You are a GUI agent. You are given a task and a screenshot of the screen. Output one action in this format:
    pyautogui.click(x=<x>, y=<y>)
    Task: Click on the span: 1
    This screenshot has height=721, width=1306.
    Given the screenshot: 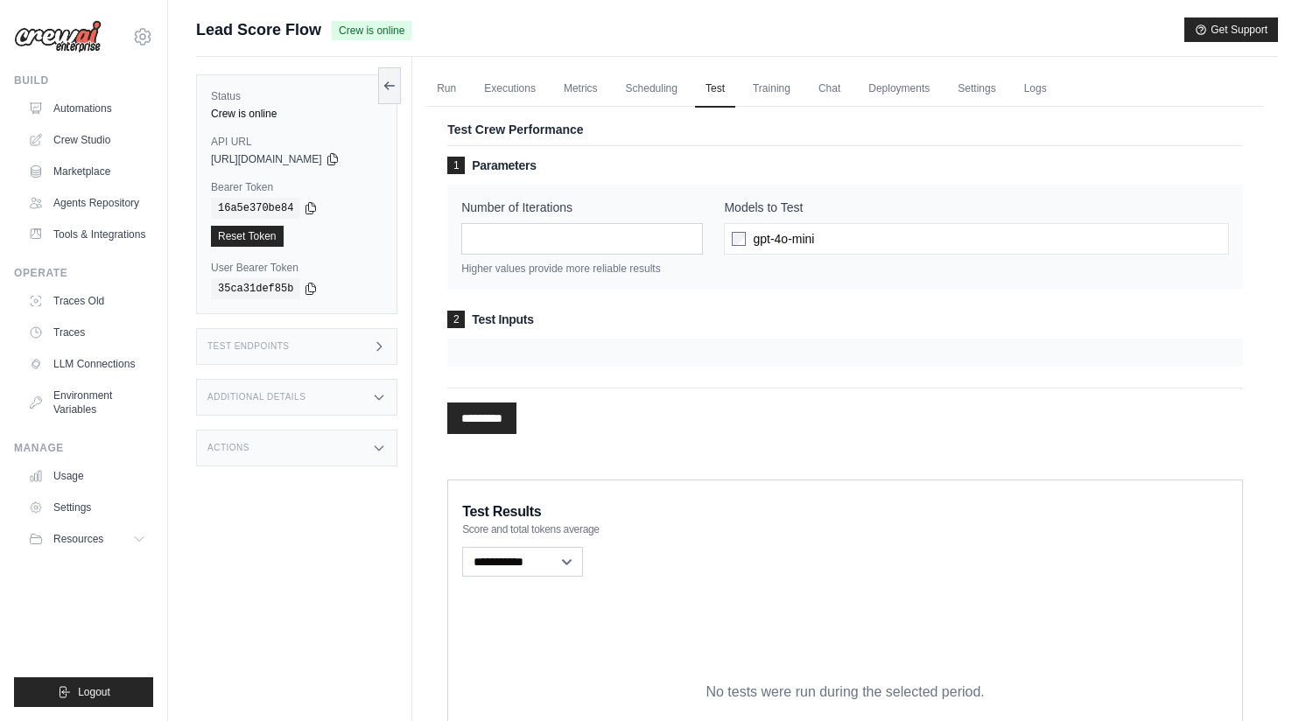 What is the action you would take?
    pyautogui.click(x=456, y=165)
    